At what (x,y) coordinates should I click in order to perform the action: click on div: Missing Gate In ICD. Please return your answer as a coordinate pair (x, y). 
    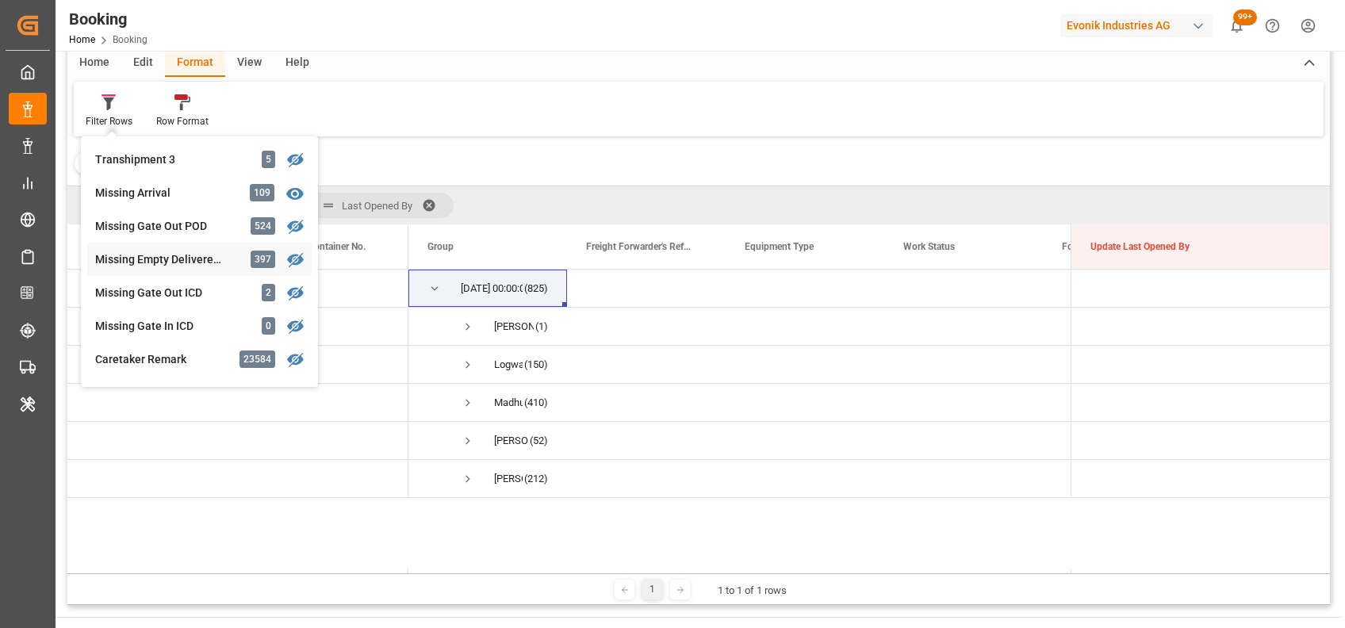
    Looking at the image, I should click on (164, 326).